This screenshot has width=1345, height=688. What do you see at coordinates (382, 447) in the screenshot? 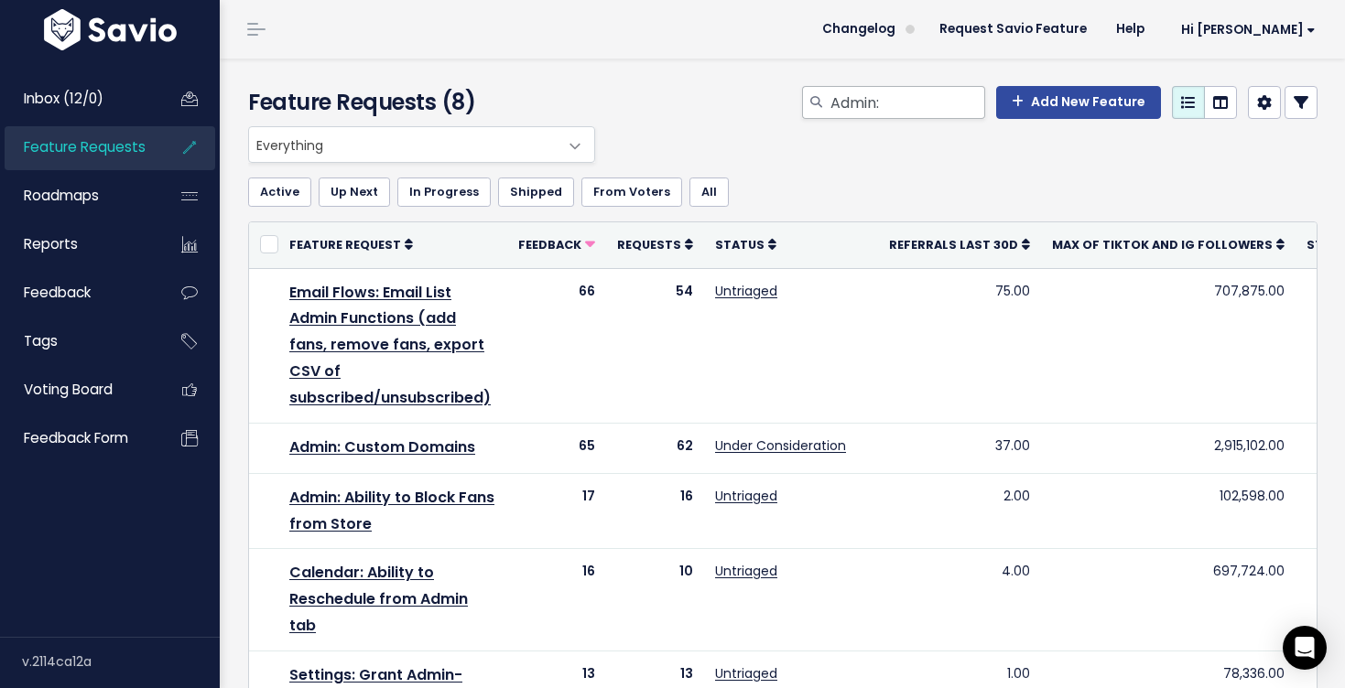
I see `a: Admin: Custom Domains` at bounding box center [382, 447].